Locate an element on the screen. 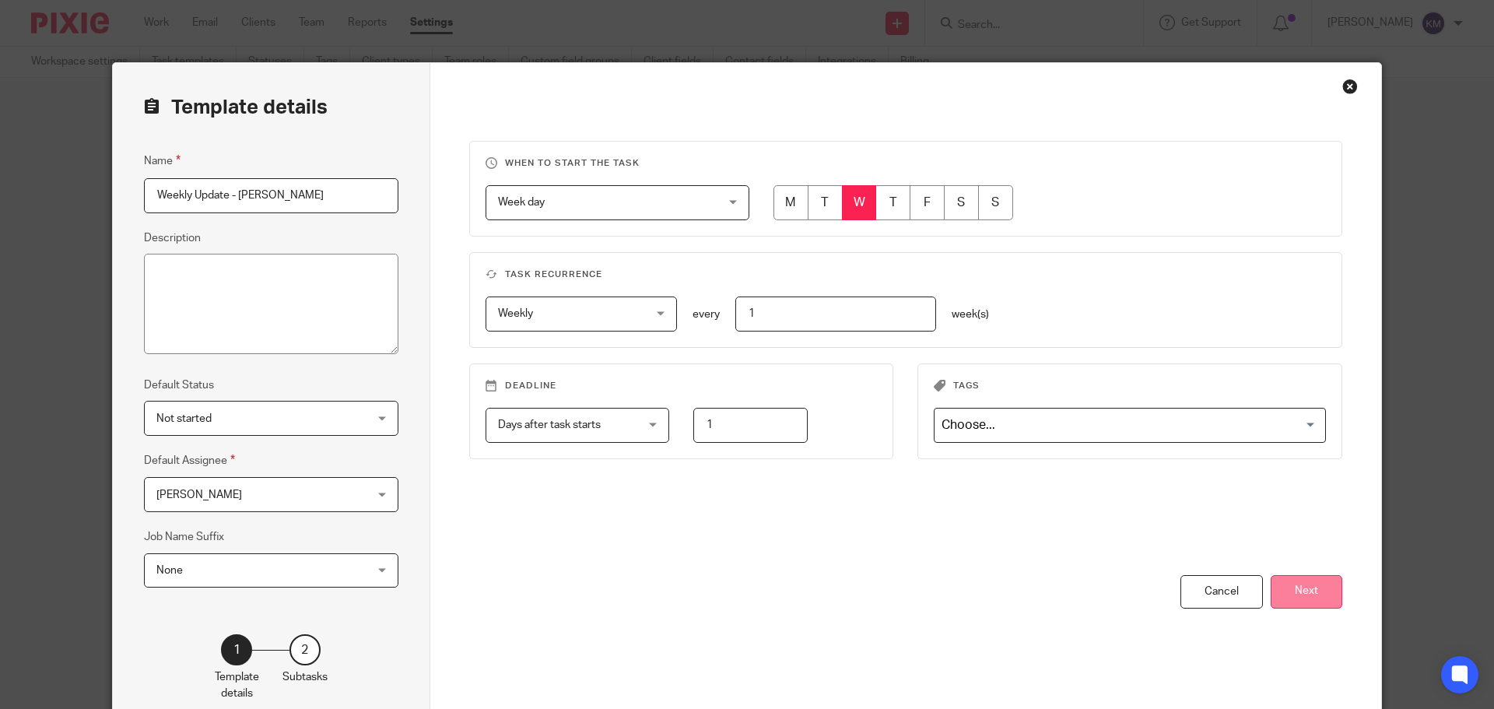 This screenshot has height=709, width=1494. p: Template details is located at coordinates (237, 685).